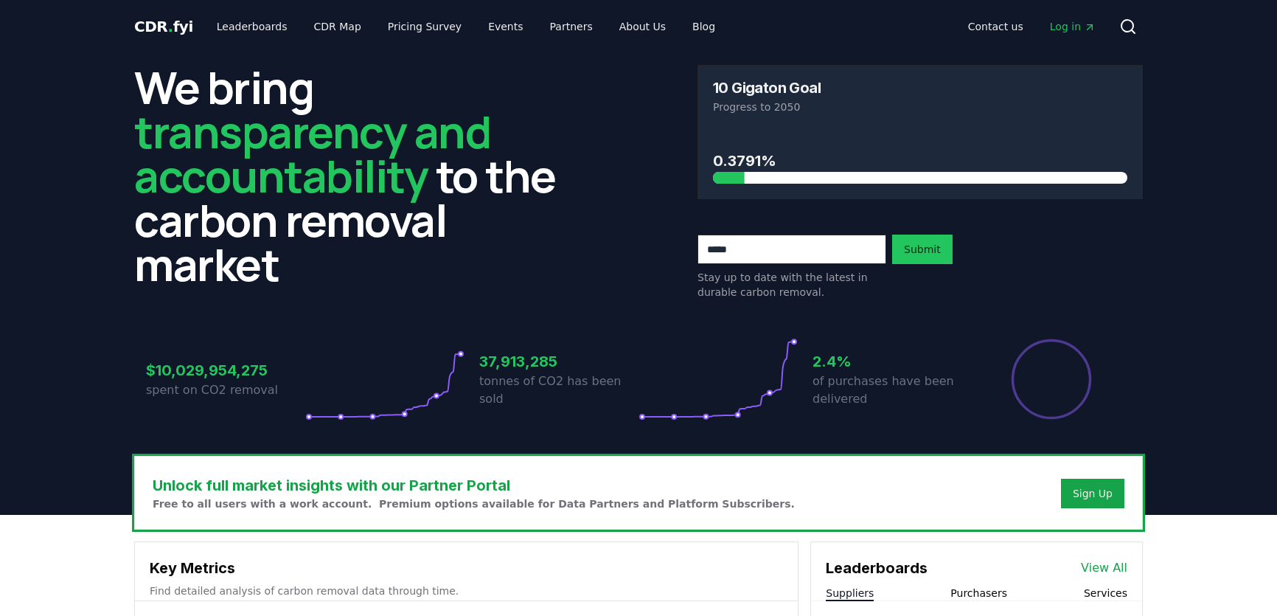 This screenshot has width=1277, height=616. What do you see at coordinates (767, 88) in the screenshot?
I see `h3: 10 Gigaton Goal` at bounding box center [767, 88].